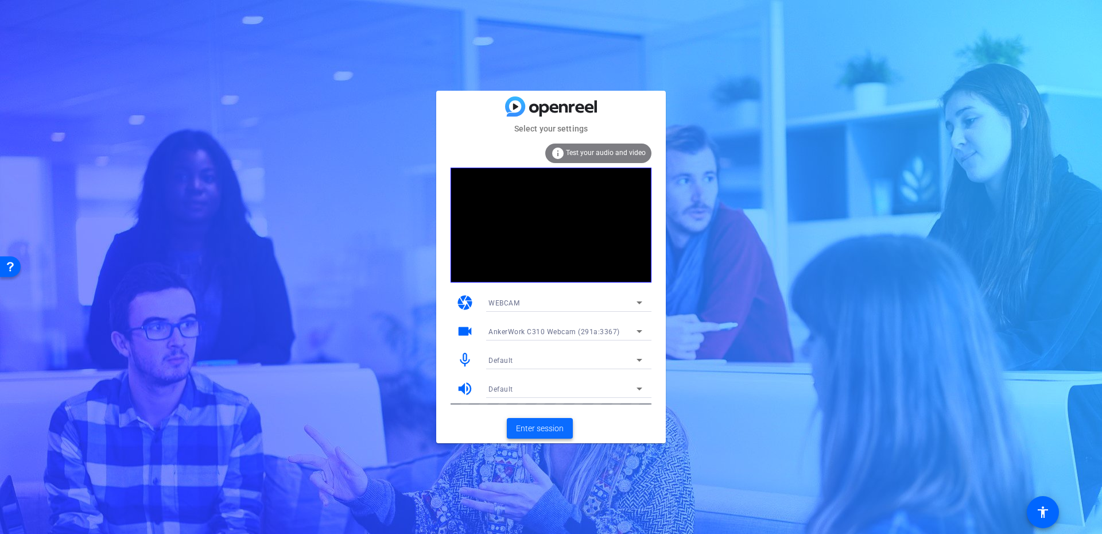  Describe the element at coordinates (465, 303) in the screenshot. I see `mat-icon: camera` at that location.